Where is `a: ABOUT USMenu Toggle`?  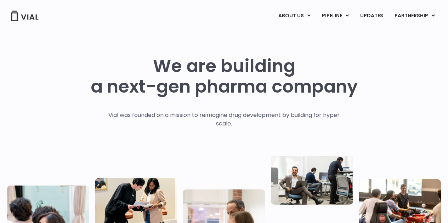 a: ABOUT USMenu Toggle is located at coordinates (294, 16).